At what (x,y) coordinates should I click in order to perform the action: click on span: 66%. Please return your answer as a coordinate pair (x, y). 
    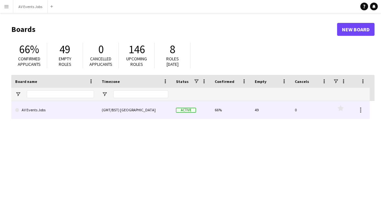
    Looking at the image, I should click on (29, 49).